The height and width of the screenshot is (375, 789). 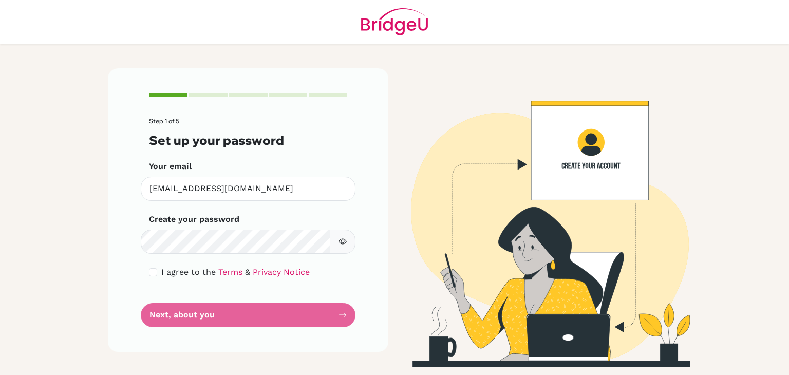 What do you see at coordinates (194, 219) in the screenshot?
I see `label: Create your password` at bounding box center [194, 219].